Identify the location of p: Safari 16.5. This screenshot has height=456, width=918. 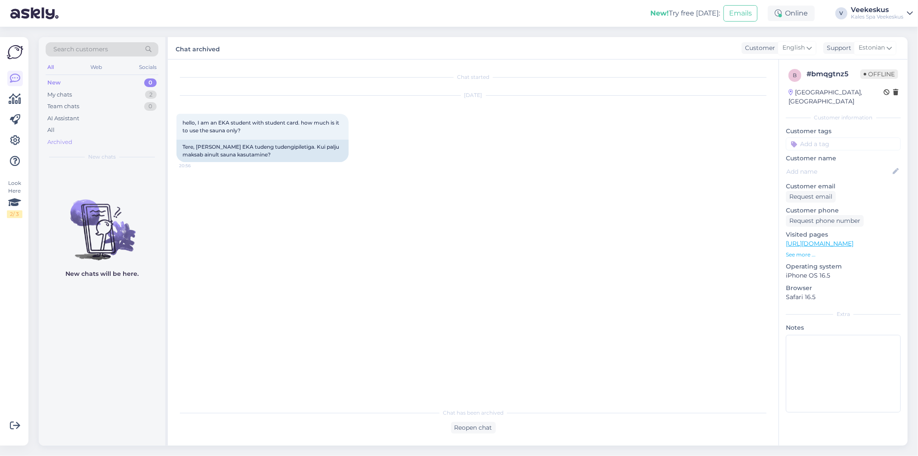
(844, 297).